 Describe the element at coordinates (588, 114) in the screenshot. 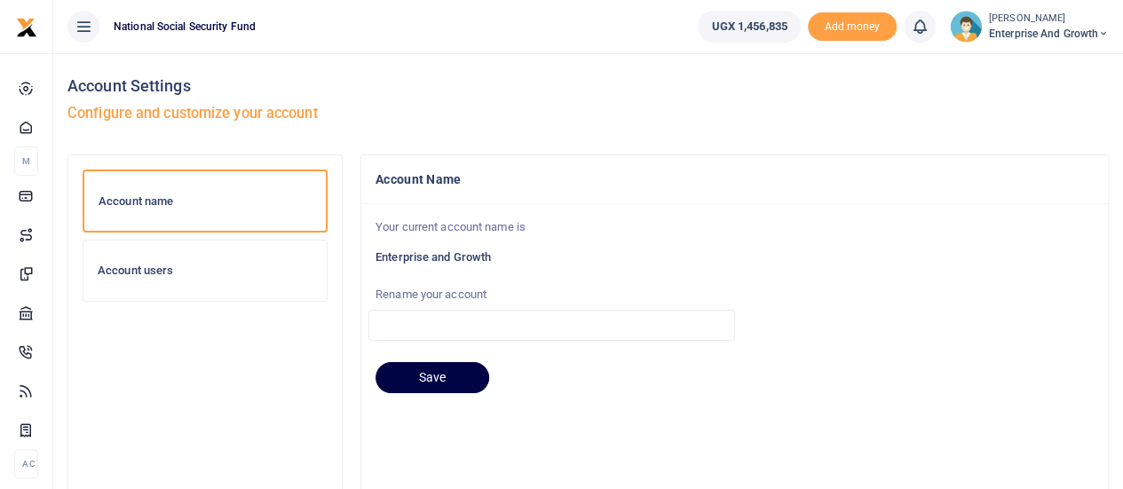

I see `h5: Configure and customize your account` at that location.